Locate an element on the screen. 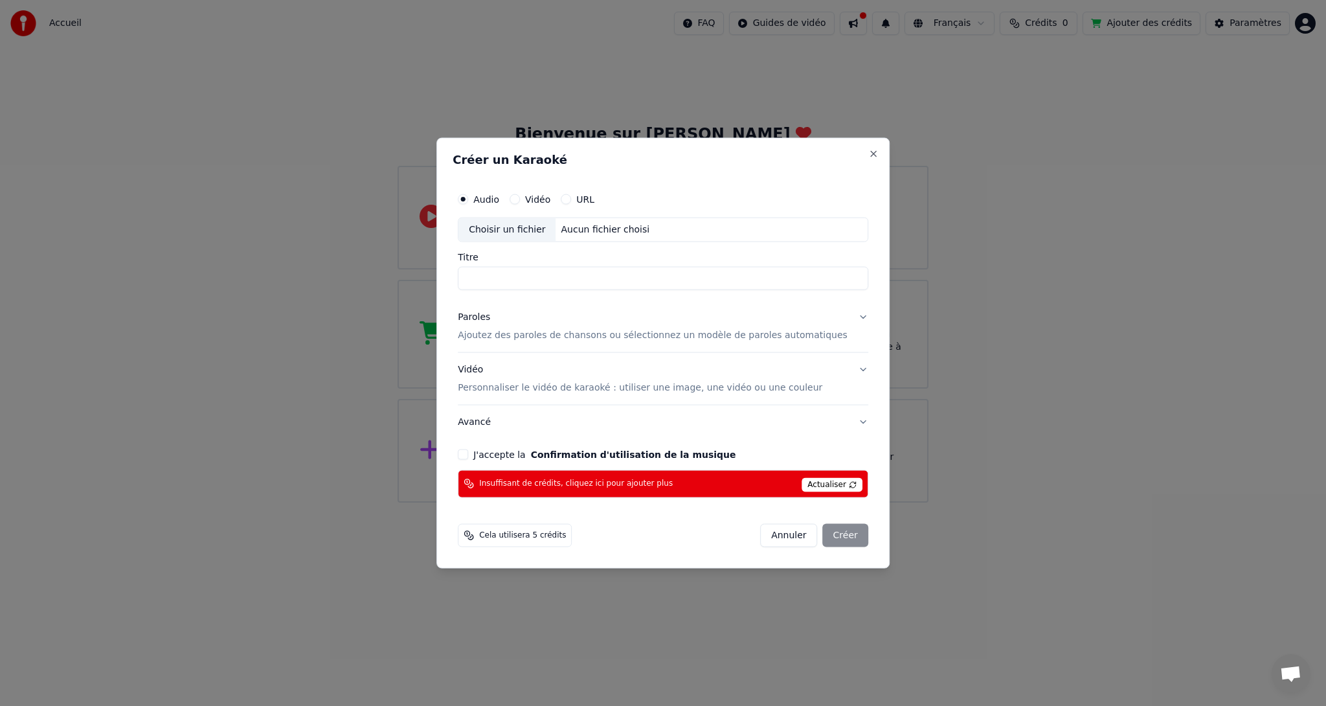 This screenshot has width=1326, height=706. span: Cela utilisera 5 crédits is located at coordinates (523, 535).